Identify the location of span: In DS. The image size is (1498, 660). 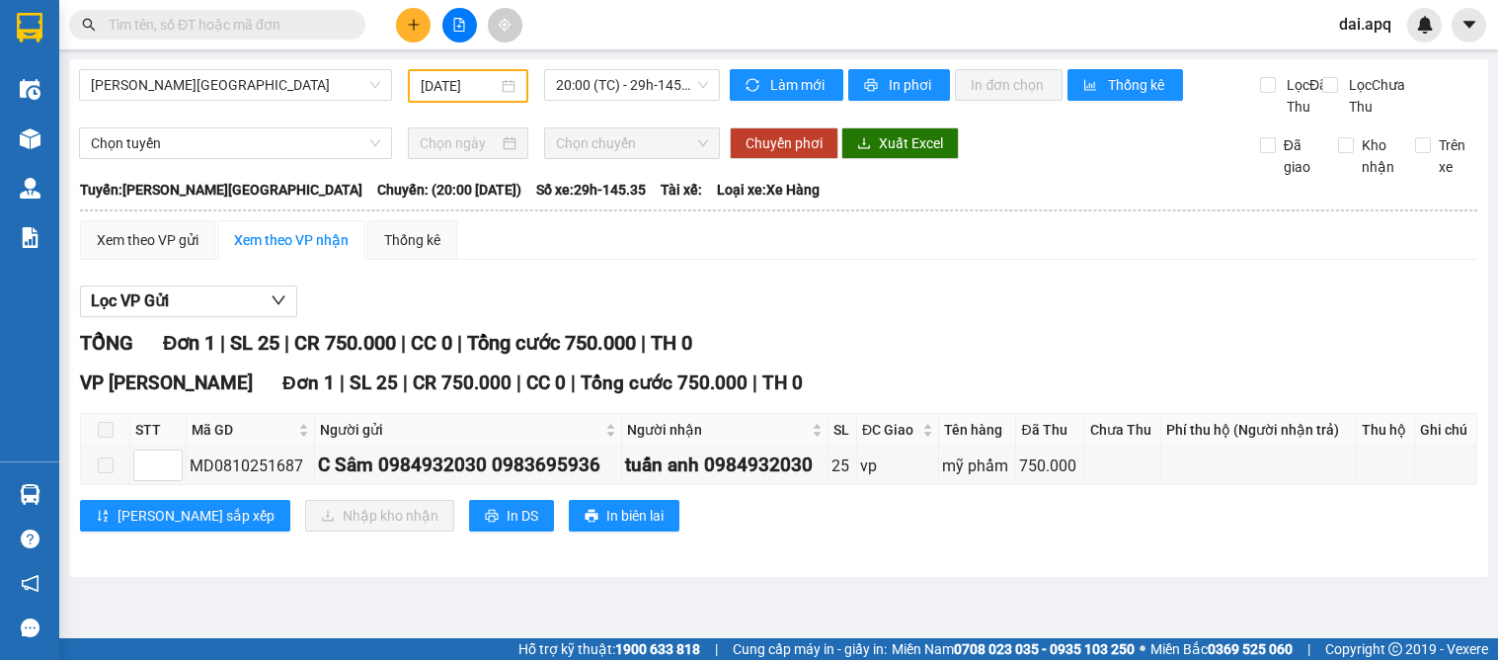
(523, 516).